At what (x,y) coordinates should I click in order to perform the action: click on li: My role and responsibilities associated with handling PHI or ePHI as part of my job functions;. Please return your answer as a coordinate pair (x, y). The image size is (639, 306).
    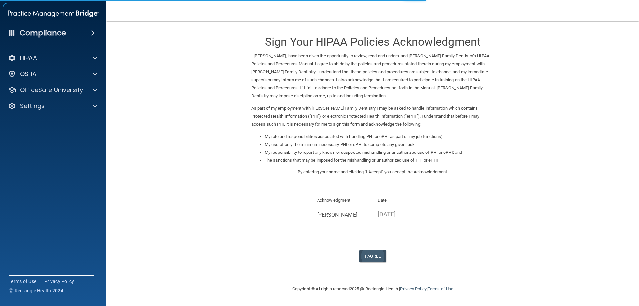
    Looking at the image, I should click on (379, 136).